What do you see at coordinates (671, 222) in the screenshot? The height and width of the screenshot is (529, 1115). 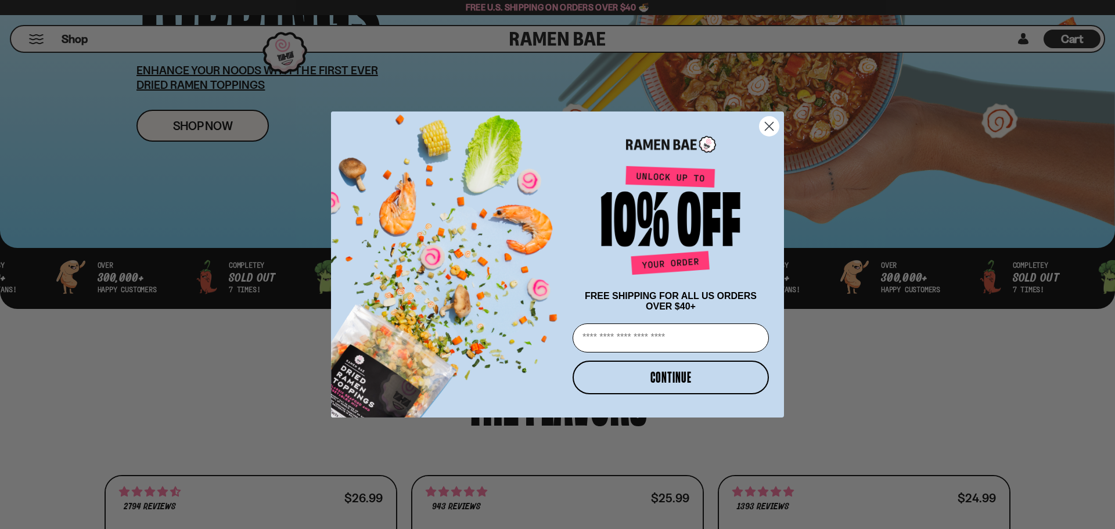 I see `img: Unlock up to 10% off` at bounding box center [671, 222].